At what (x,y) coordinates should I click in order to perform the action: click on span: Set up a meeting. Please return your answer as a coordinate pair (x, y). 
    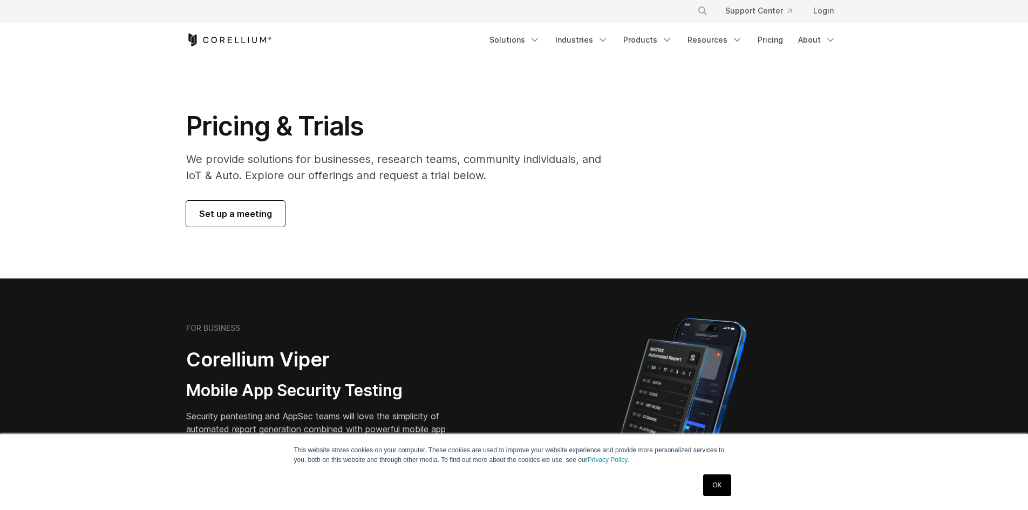
    Looking at the image, I should click on (235, 214).